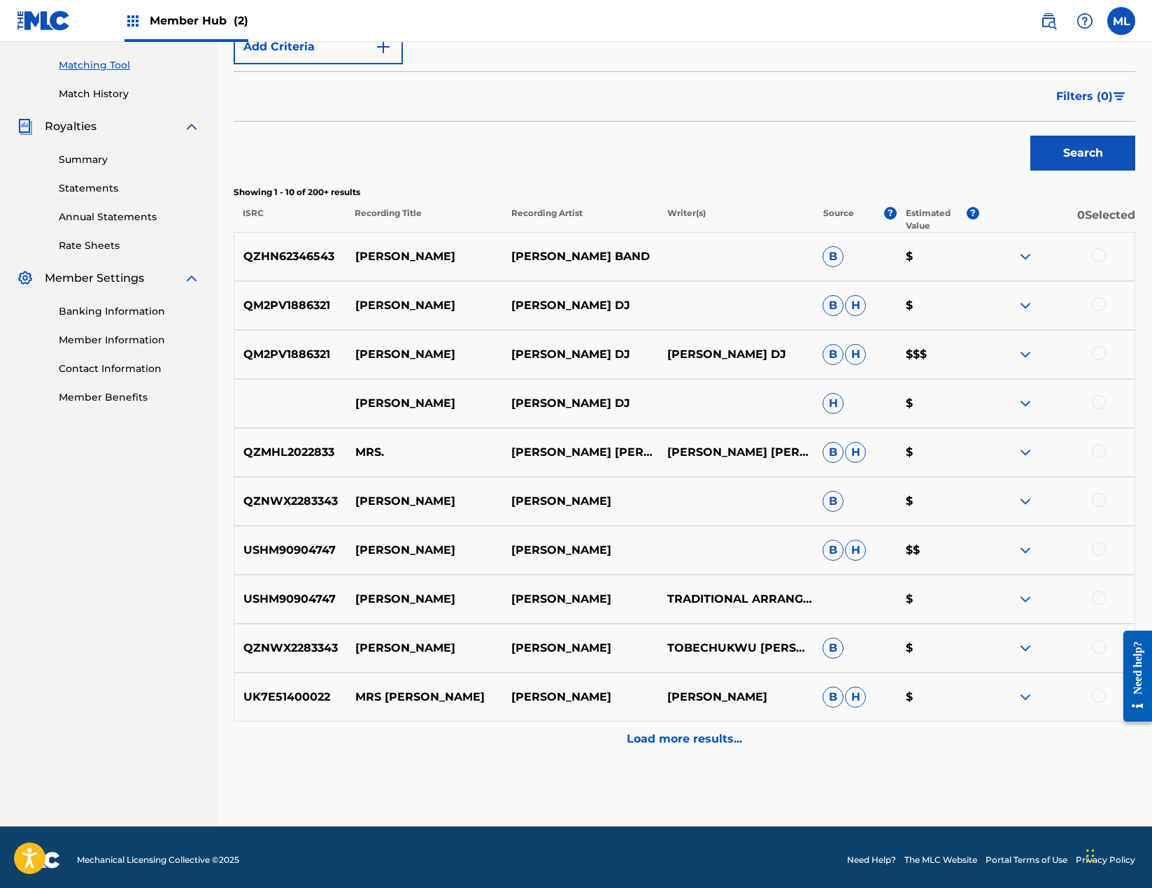 This screenshot has height=888, width=1152. Describe the element at coordinates (25, 127) in the screenshot. I see `img: Royalties` at that location.